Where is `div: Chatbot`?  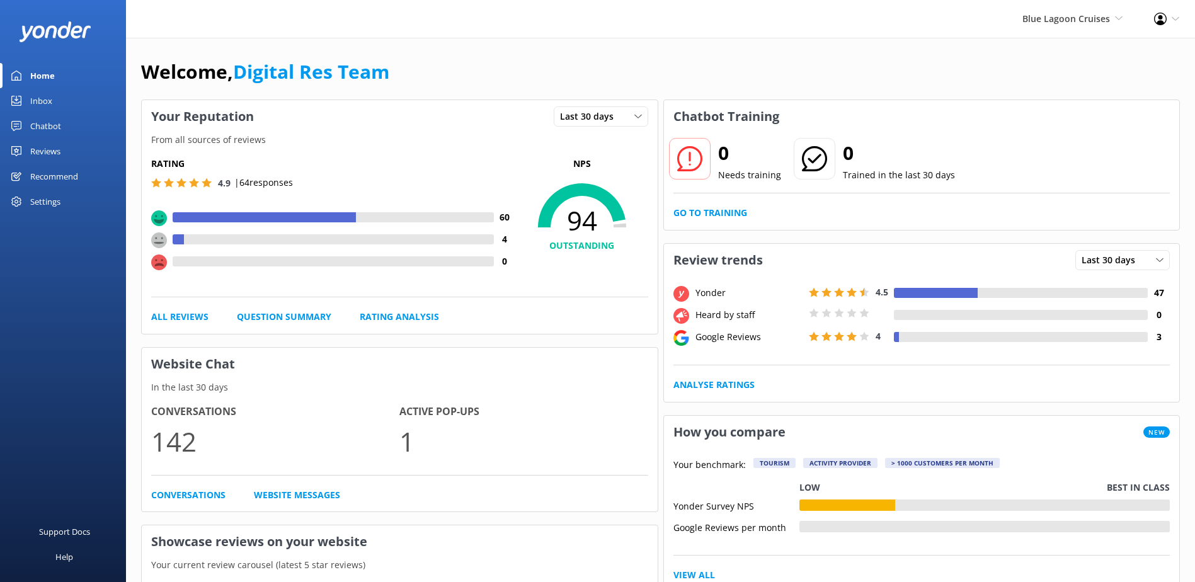
div: Chatbot is located at coordinates (45, 126).